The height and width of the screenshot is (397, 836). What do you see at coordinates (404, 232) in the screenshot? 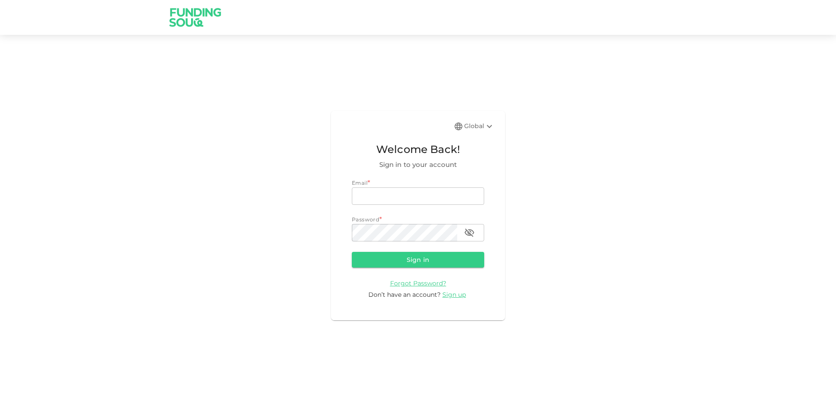
I see `input: password` at bounding box center [404, 232].